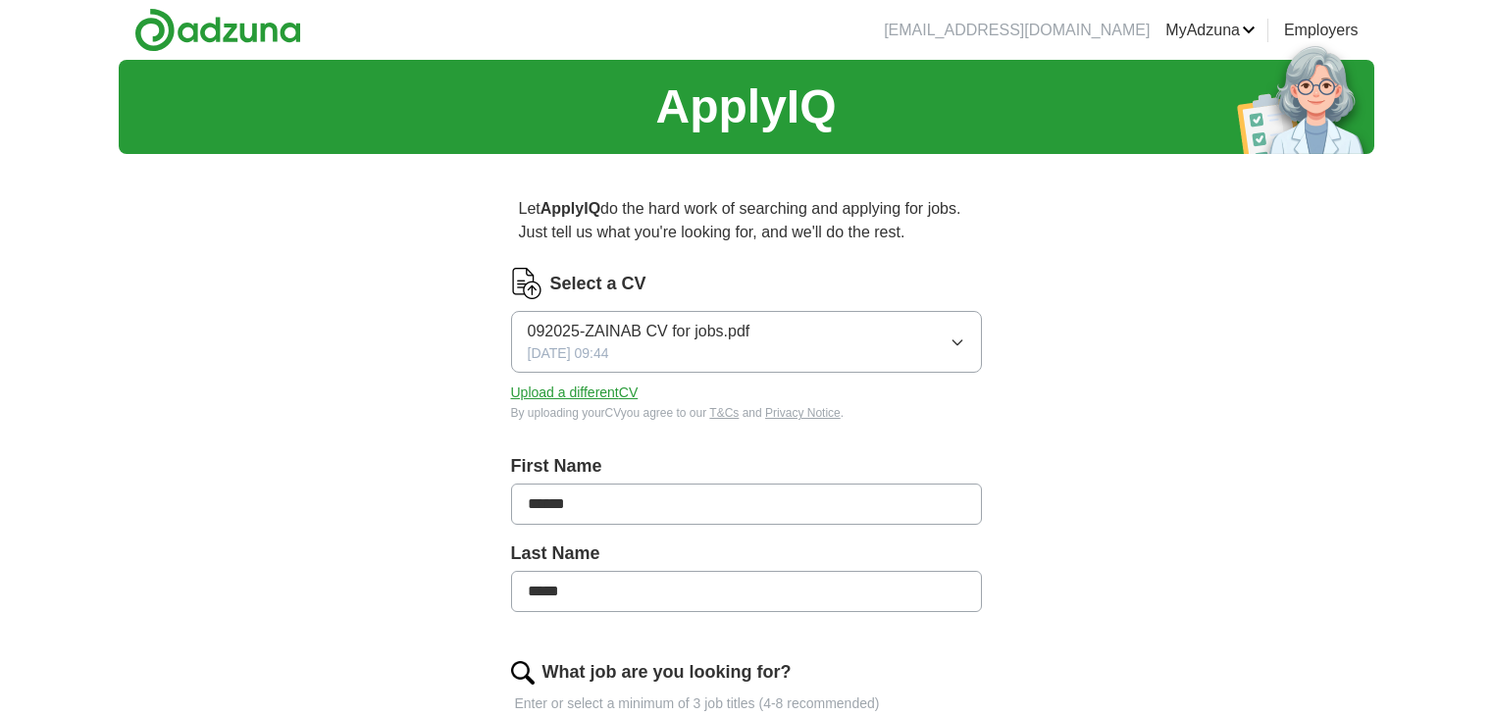 This screenshot has width=1492, height=716. What do you see at coordinates (639, 332) in the screenshot?
I see `span: 092025-ZAINAB CV for jobs.pdf` at bounding box center [639, 332].